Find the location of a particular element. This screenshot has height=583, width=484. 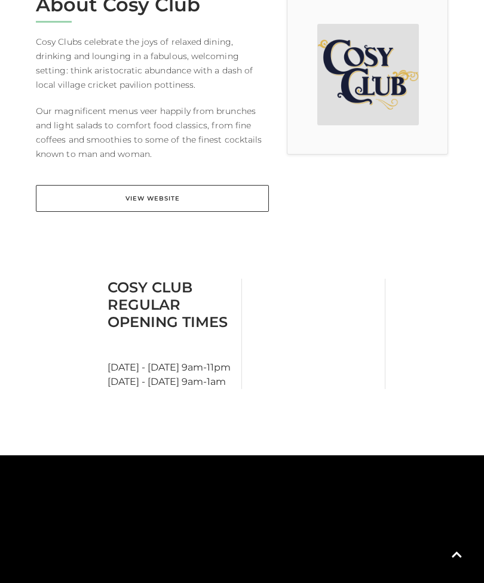

p: Our magnificent menus veer happily from brunches and light salads to comfort food classics, from ... is located at coordinates (152, 133).